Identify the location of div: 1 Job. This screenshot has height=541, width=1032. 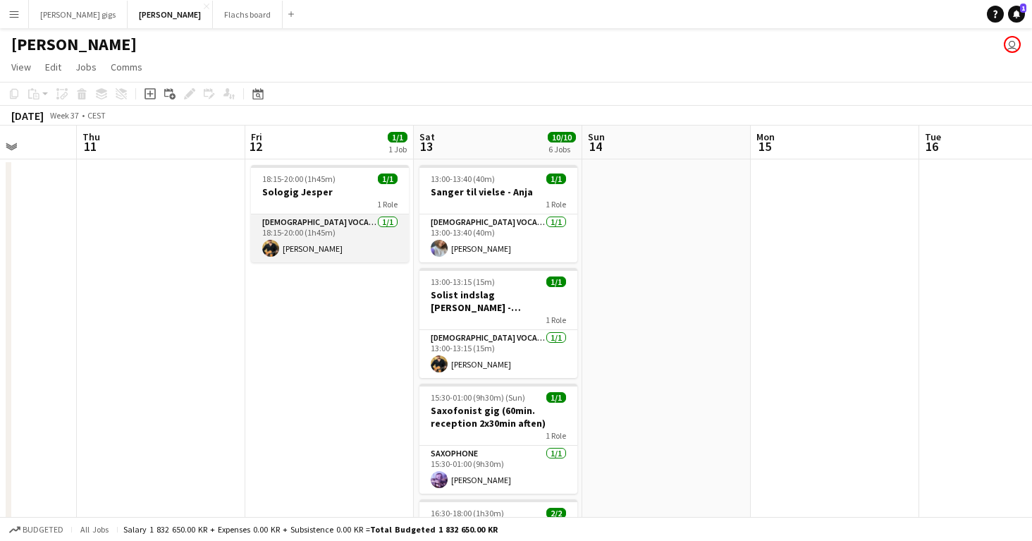
(398, 149).